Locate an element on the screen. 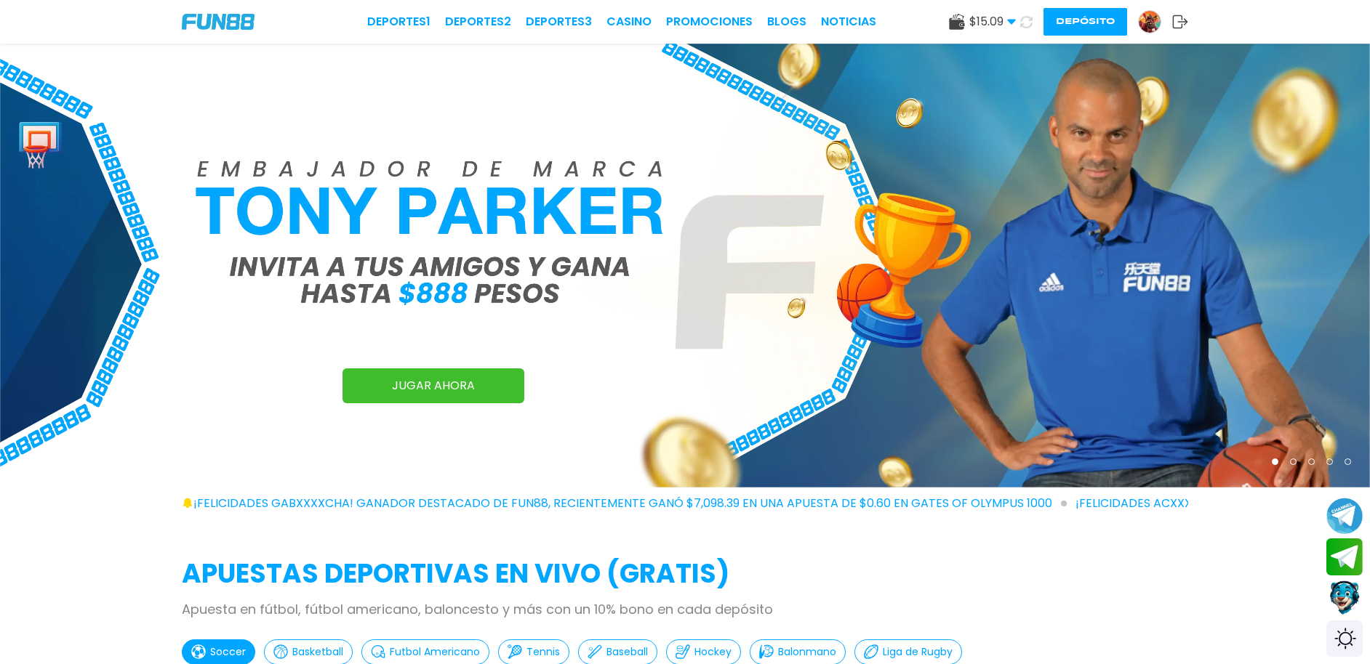 Image resolution: width=1370 pixels, height=664 pixels. a: Promociones is located at coordinates (709, 22).